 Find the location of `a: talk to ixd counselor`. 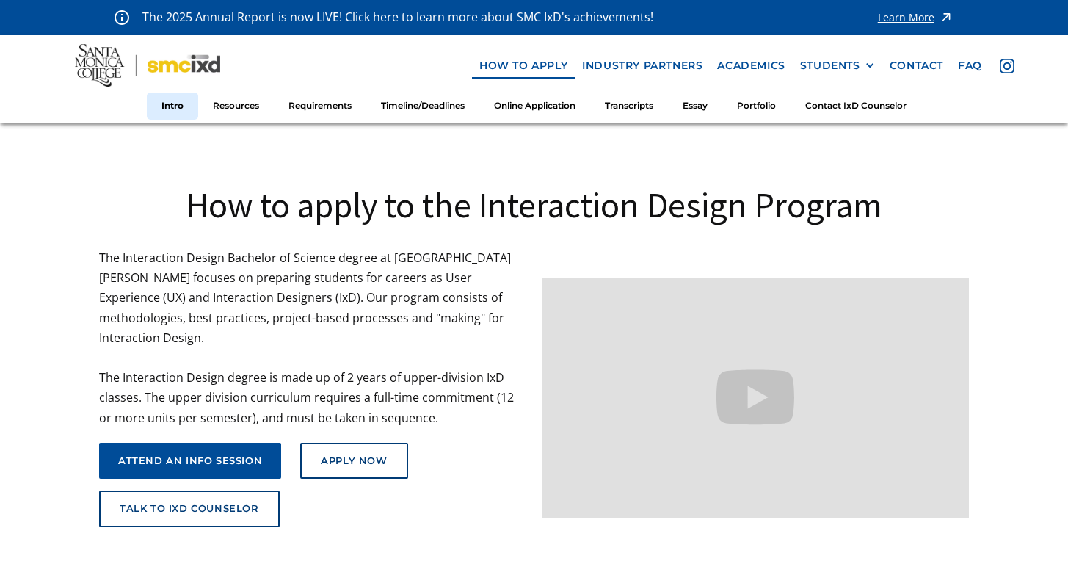

a: talk to ixd counselor is located at coordinates (189, 508).